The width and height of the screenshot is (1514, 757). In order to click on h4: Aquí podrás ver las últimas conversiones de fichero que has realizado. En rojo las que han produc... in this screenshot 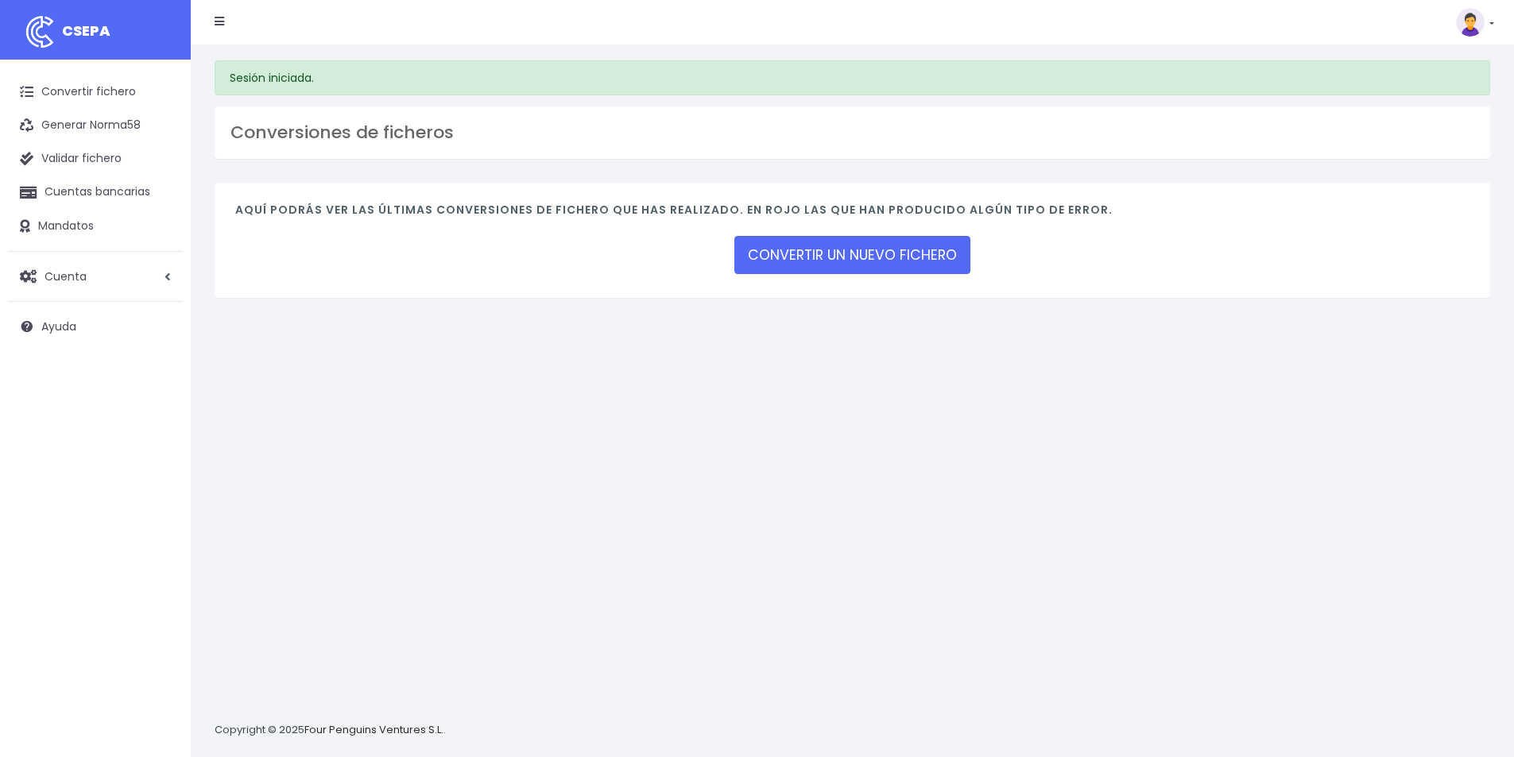, I will do `click(852, 214)`.